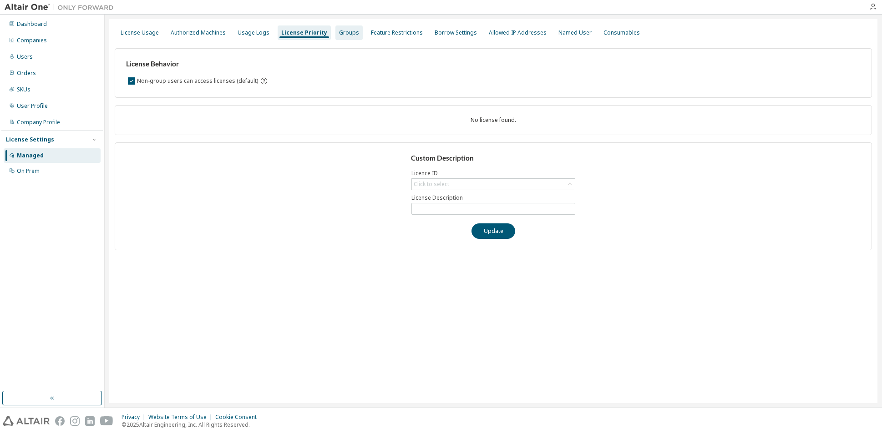 This screenshot has height=434, width=882. What do you see at coordinates (106, 421) in the screenshot?
I see `img: youtube.svg` at bounding box center [106, 421].